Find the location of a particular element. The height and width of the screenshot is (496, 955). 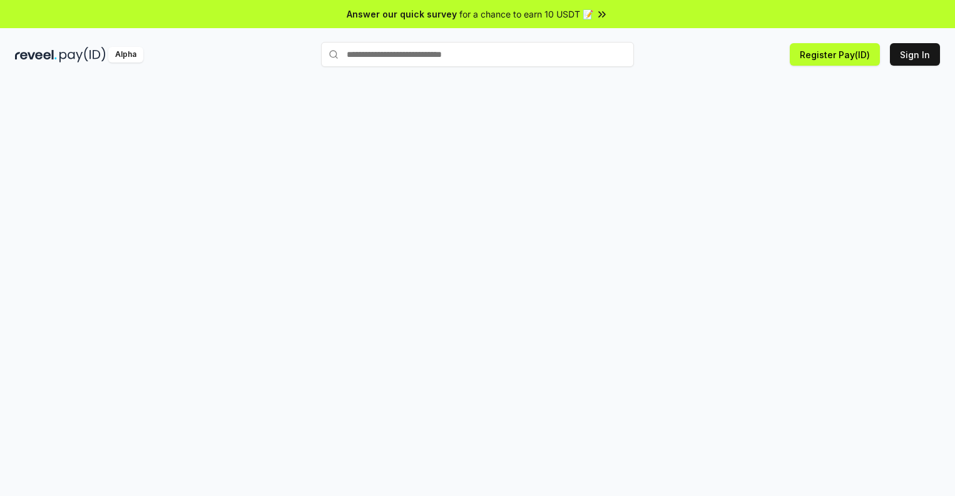

div: Alpha is located at coordinates (126, 54).